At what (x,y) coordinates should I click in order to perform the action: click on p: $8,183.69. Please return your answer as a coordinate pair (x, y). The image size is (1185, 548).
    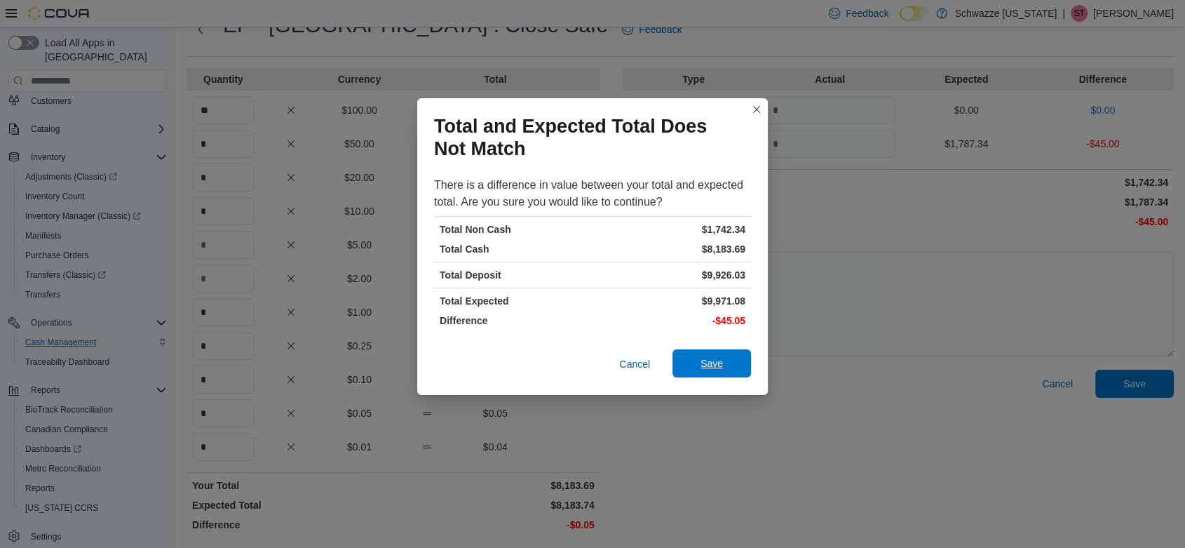
    Looking at the image, I should click on (670, 249).